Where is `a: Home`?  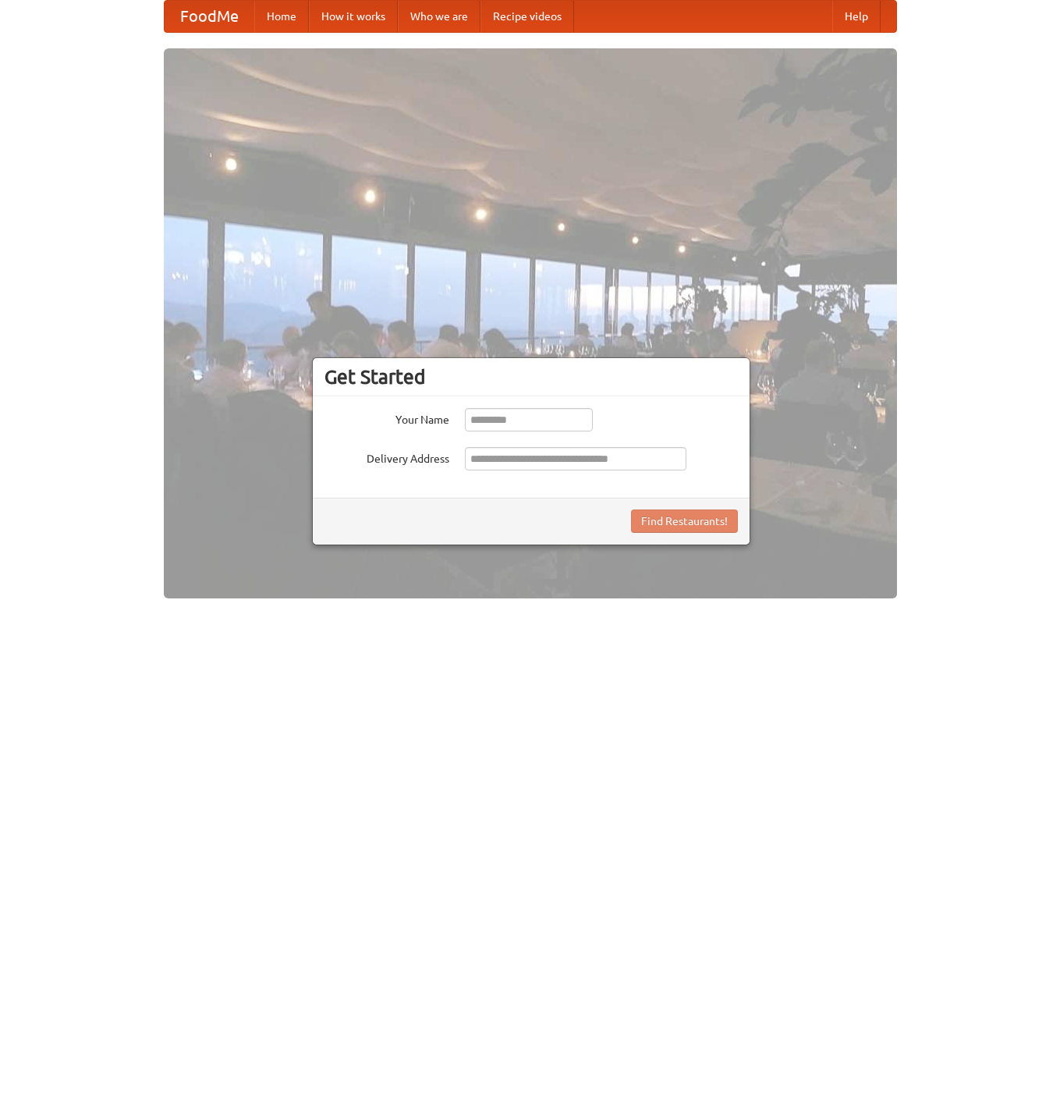
a: Home is located at coordinates (282, 16).